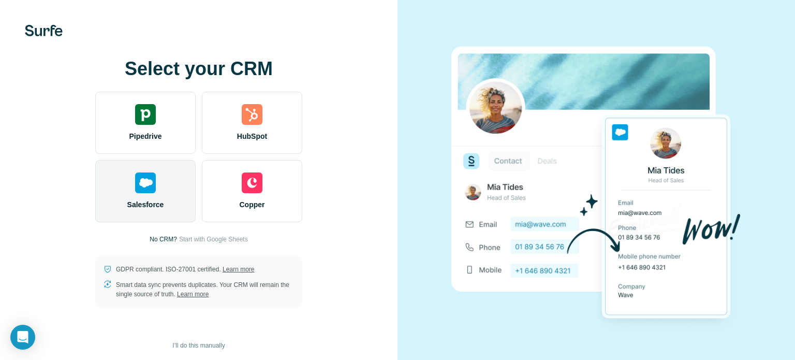 The height and width of the screenshot is (360, 795). I want to click on img: Surfe's logo, so click(43, 31).